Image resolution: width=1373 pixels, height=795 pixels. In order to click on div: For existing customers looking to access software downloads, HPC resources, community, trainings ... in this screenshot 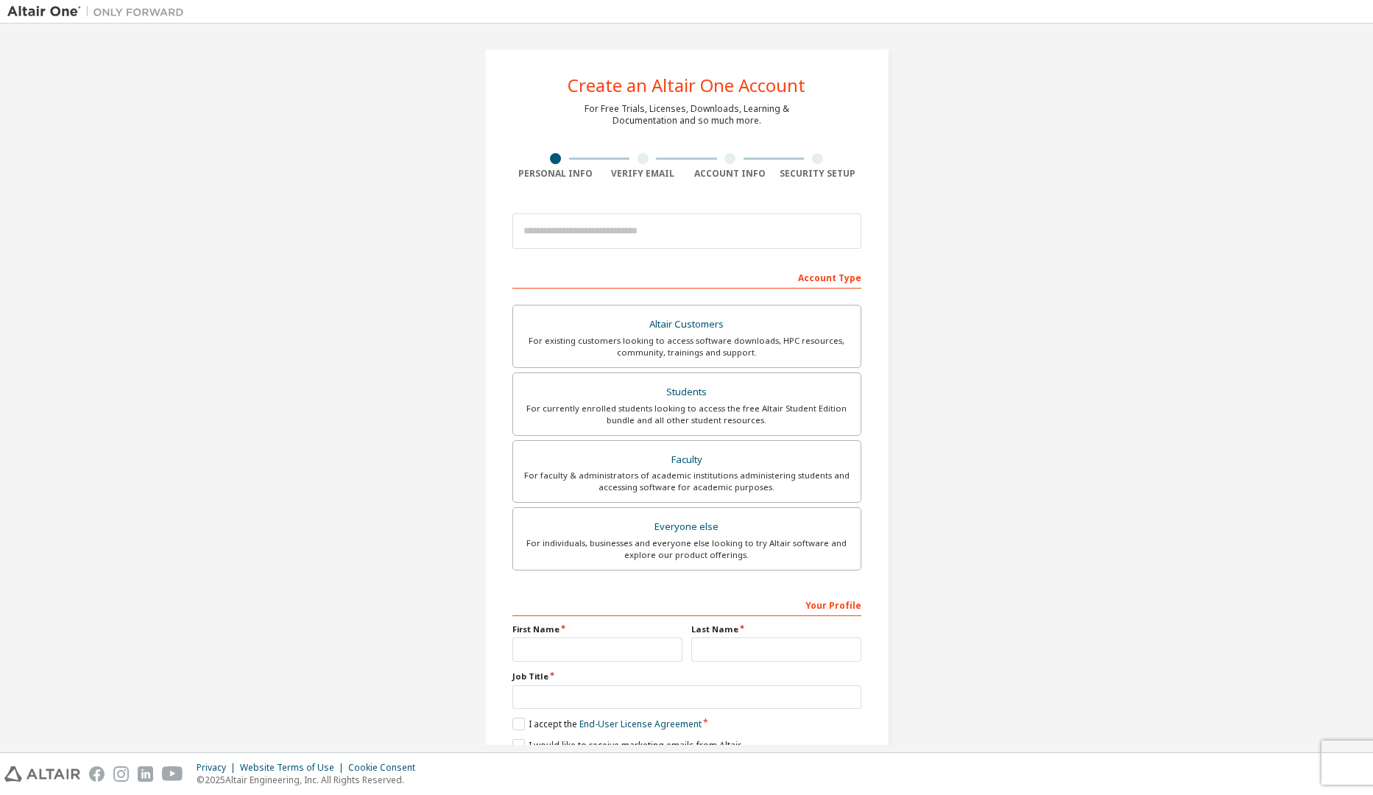, I will do `click(687, 347)`.